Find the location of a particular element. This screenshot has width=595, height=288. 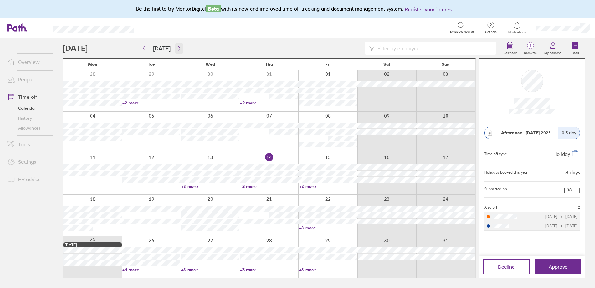

span: Submitted on is located at coordinates (496, 189).